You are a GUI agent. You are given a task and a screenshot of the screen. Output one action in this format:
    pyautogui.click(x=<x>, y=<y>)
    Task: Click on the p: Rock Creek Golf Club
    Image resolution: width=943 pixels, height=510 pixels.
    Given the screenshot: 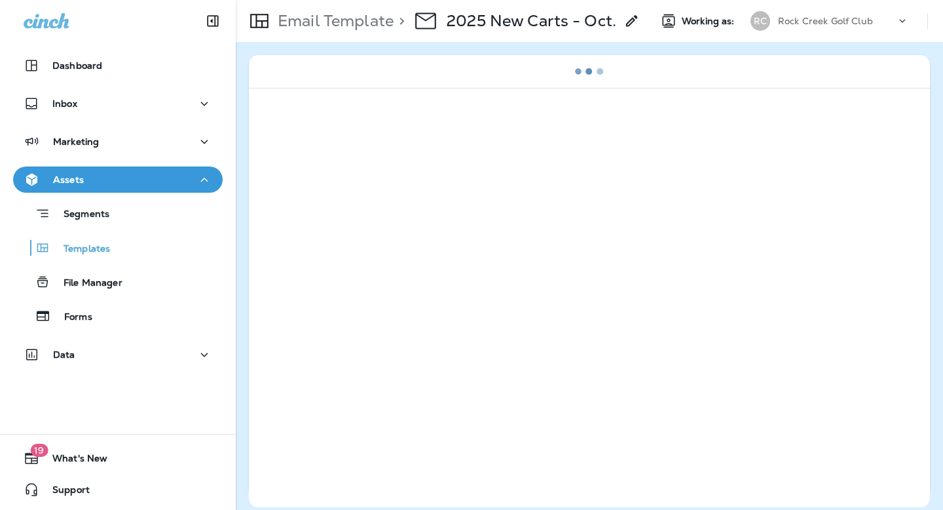 What is the action you would take?
    pyautogui.click(x=825, y=21)
    